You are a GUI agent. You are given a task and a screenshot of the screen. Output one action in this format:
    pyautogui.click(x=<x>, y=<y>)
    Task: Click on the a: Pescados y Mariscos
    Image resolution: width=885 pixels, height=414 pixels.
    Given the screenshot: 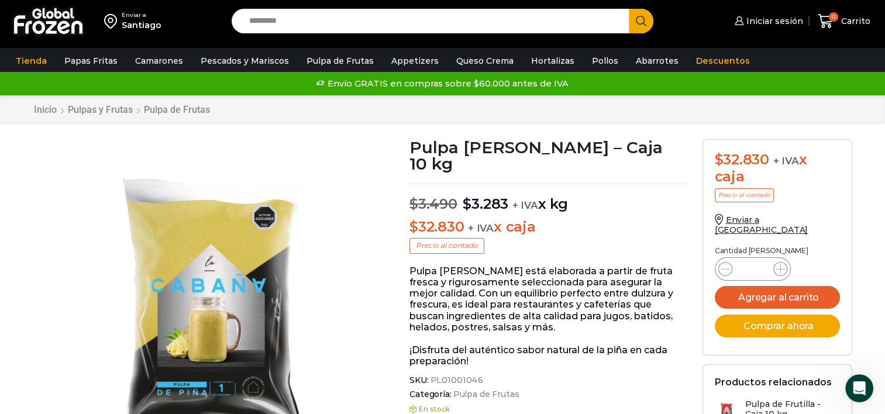 What is the action you would take?
    pyautogui.click(x=244, y=61)
    